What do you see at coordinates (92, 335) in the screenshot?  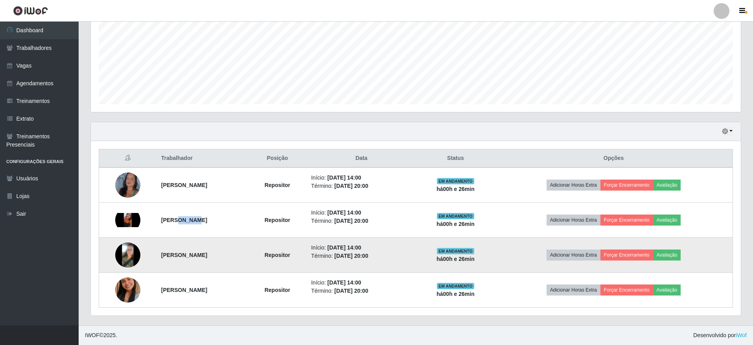 I see `span: IWOF` at bounding box center [92, 335].